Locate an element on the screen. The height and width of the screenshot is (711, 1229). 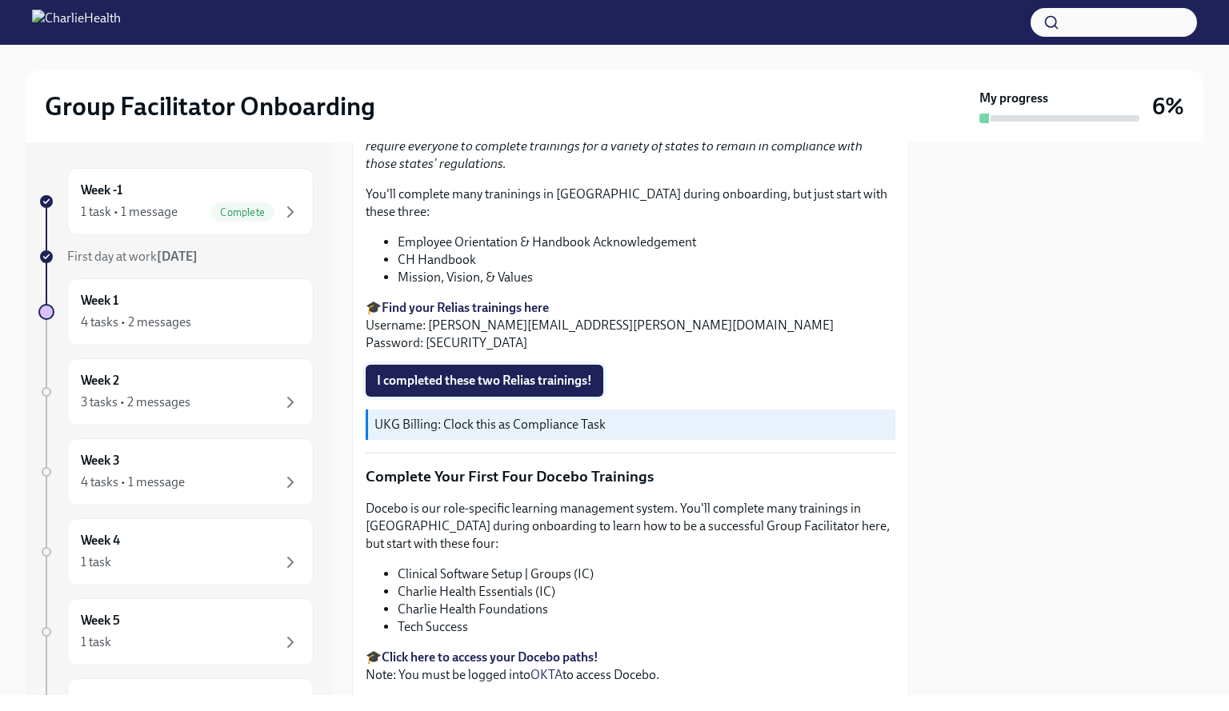
em: We work with clients across the country in various ways, so we require everyone to complete train... is located at coordinates (628, 146).